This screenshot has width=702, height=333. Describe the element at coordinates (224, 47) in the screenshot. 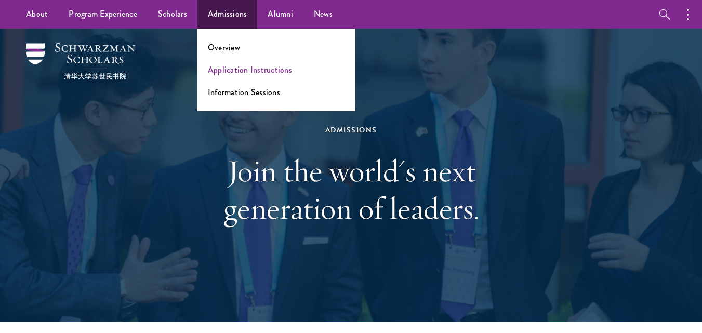

I see `a: Overview` at that location.